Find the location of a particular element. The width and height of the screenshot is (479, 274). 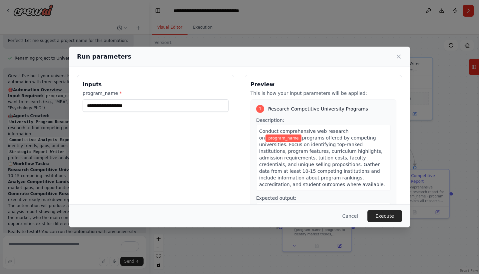

span: Research Competitive University Programs is located at coordinates (318, 109).